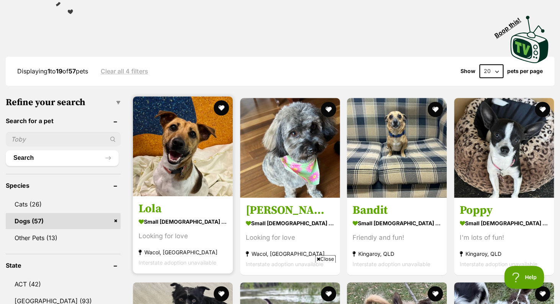 The image size is (560, 304). What do you see at coordinates (63, 221) in the screenshot?
I see `a: Dogs (57)` at bounding box center [63, 221].